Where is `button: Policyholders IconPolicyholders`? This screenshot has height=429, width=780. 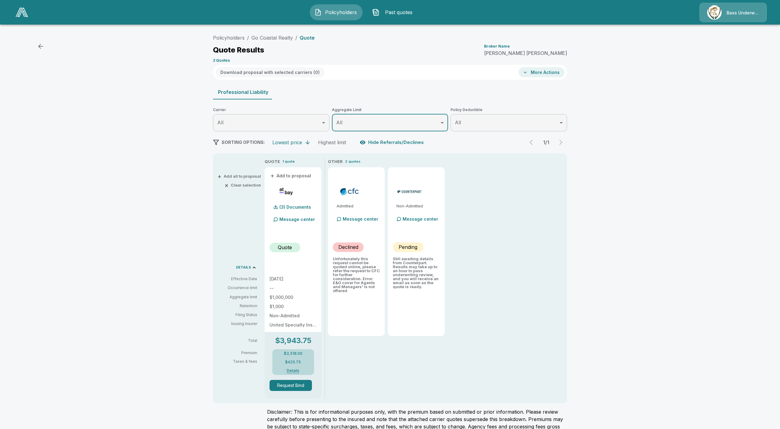
button: Policyholders IconPolicyholders is located at coordinates (336, 12).